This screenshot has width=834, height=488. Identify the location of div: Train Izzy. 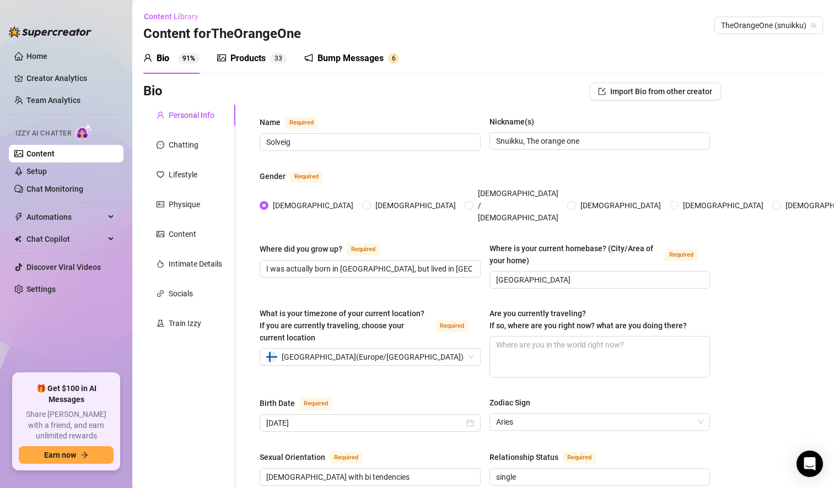
(185, 323).